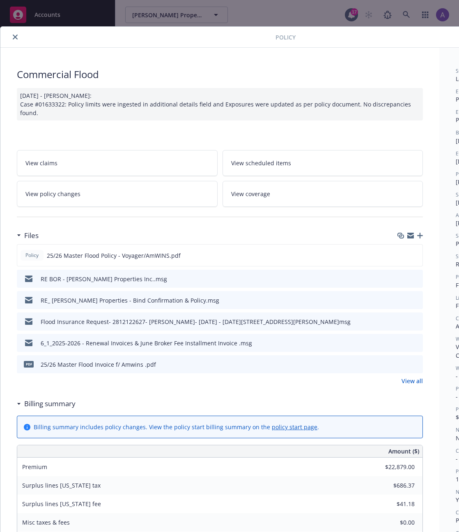 The height and width of the screenshot is (532, 459). What do you see at coordinates (98, 364) in the screenshot?
I see `div: 25/26 Master Flood Invoice f/ Amwins .pdf` at bounding box center [98, 364].